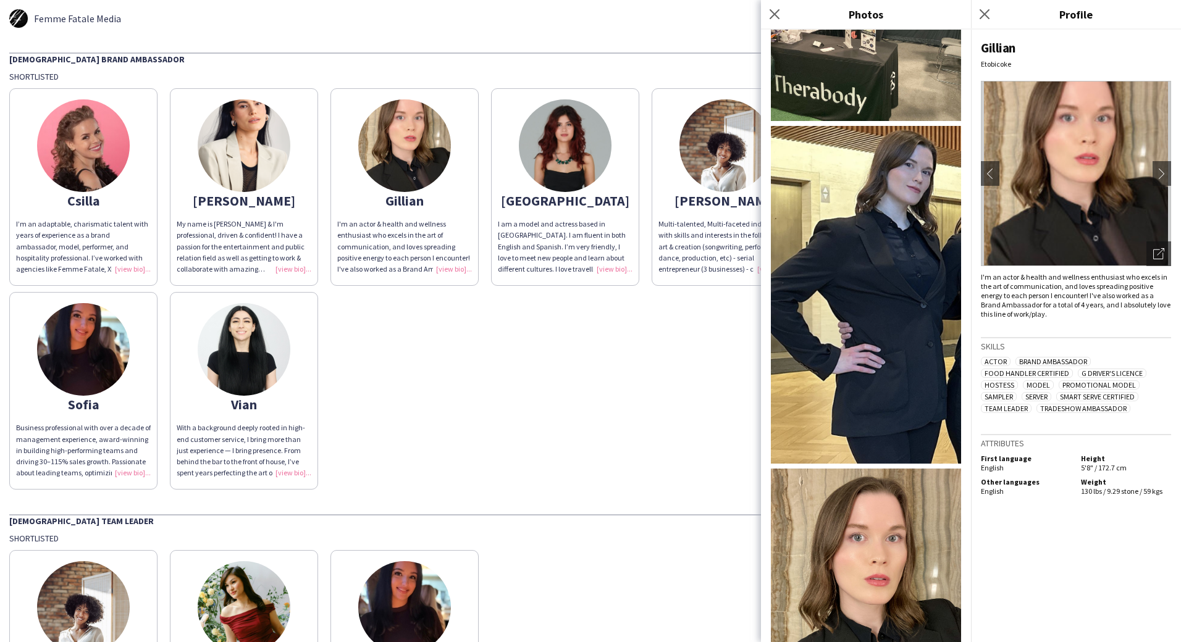 Image resolution: width=1181 pixels, height=642 pixels. What do you see at coordinates (83, 350) in the screenshot?
I see `img: thumb-4404051c-6014-4609-84ce-abbf3c8e62f3.jpg` at bounding box center [83, 350].